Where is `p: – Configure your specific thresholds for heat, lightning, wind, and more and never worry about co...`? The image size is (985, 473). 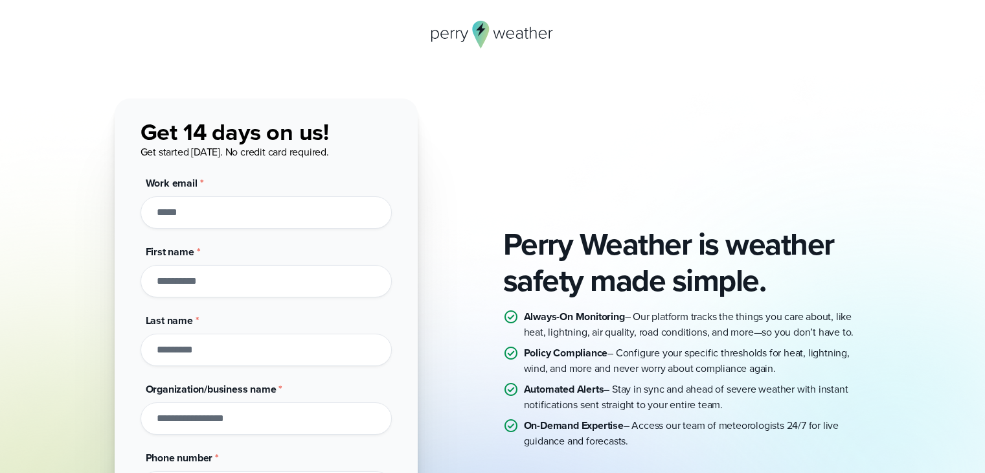
p: – Configure your specific thresholds for heat, lightning, wind, and more and never worry about co... is located at coordinates (697, 361).